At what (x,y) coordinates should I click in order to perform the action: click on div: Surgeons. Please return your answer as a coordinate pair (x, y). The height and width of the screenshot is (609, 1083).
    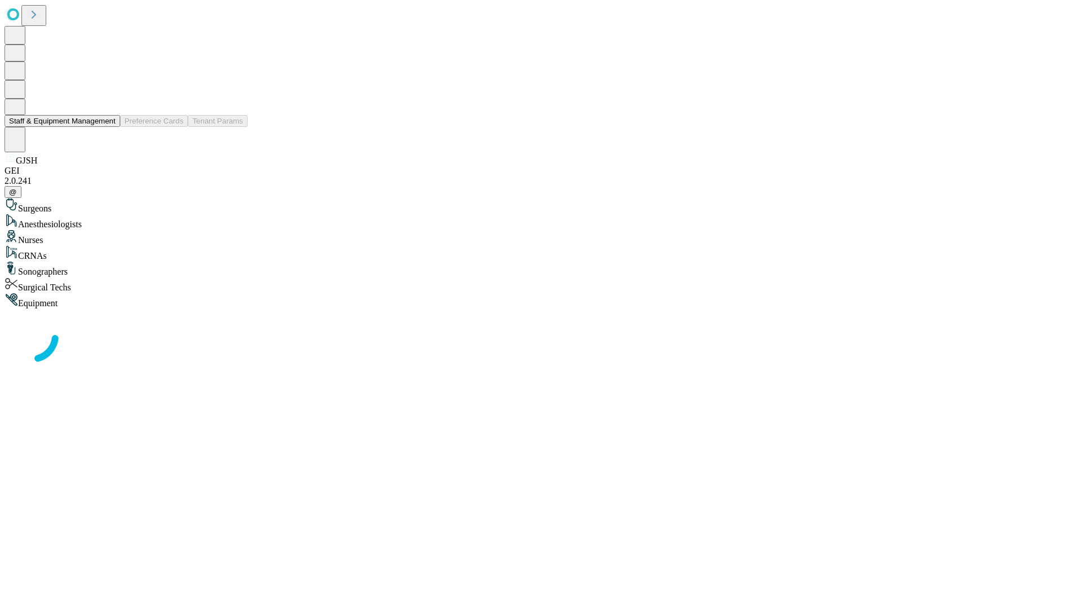
    Looking at the image, I should click on (542, 206).